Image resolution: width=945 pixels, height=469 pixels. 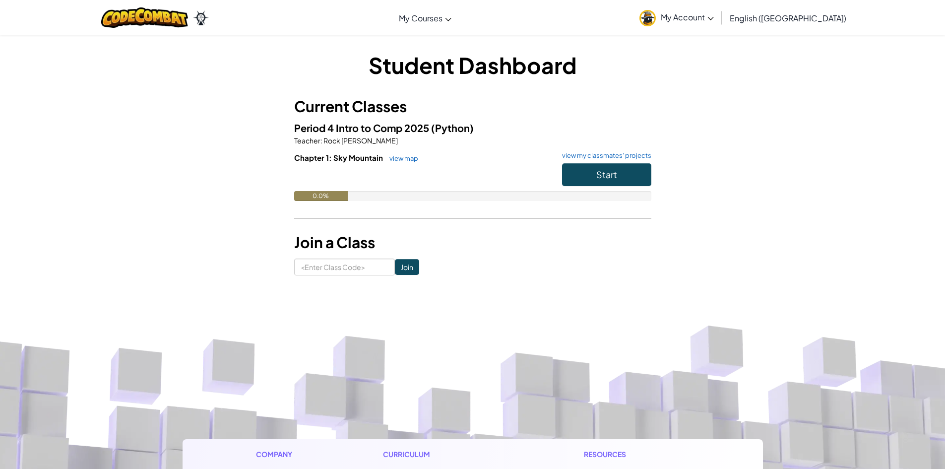 What do you see at coordinates (321, 196) in the screenshot?
I see `div: 0.0%` at bounding box center [321, 196].